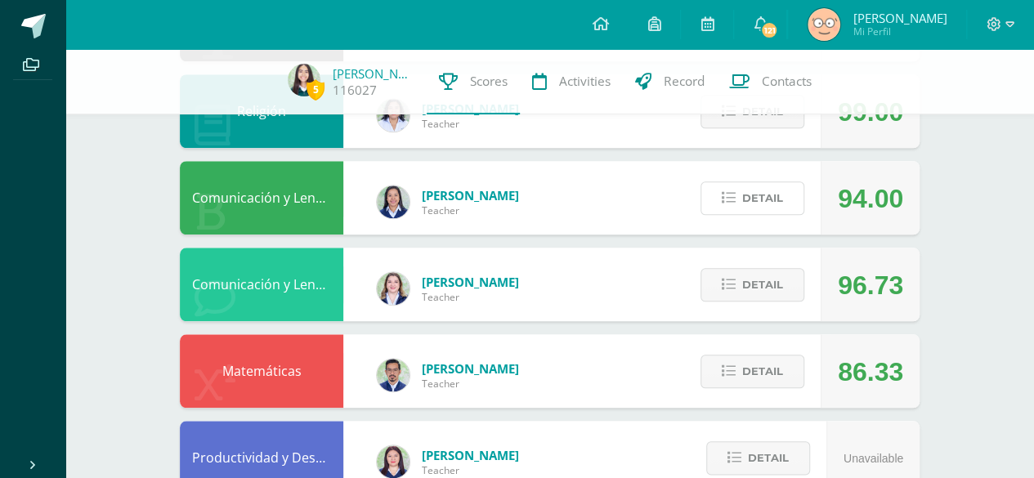 Image resolution: width=1034 pixels, height=478 pixels. I want to click on span: 5, so click(315, 89).